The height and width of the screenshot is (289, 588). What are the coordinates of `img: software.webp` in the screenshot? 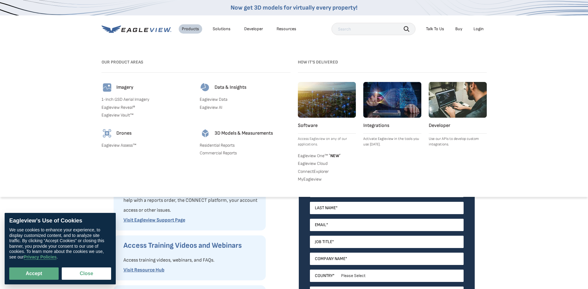 It's located at (327, 100).